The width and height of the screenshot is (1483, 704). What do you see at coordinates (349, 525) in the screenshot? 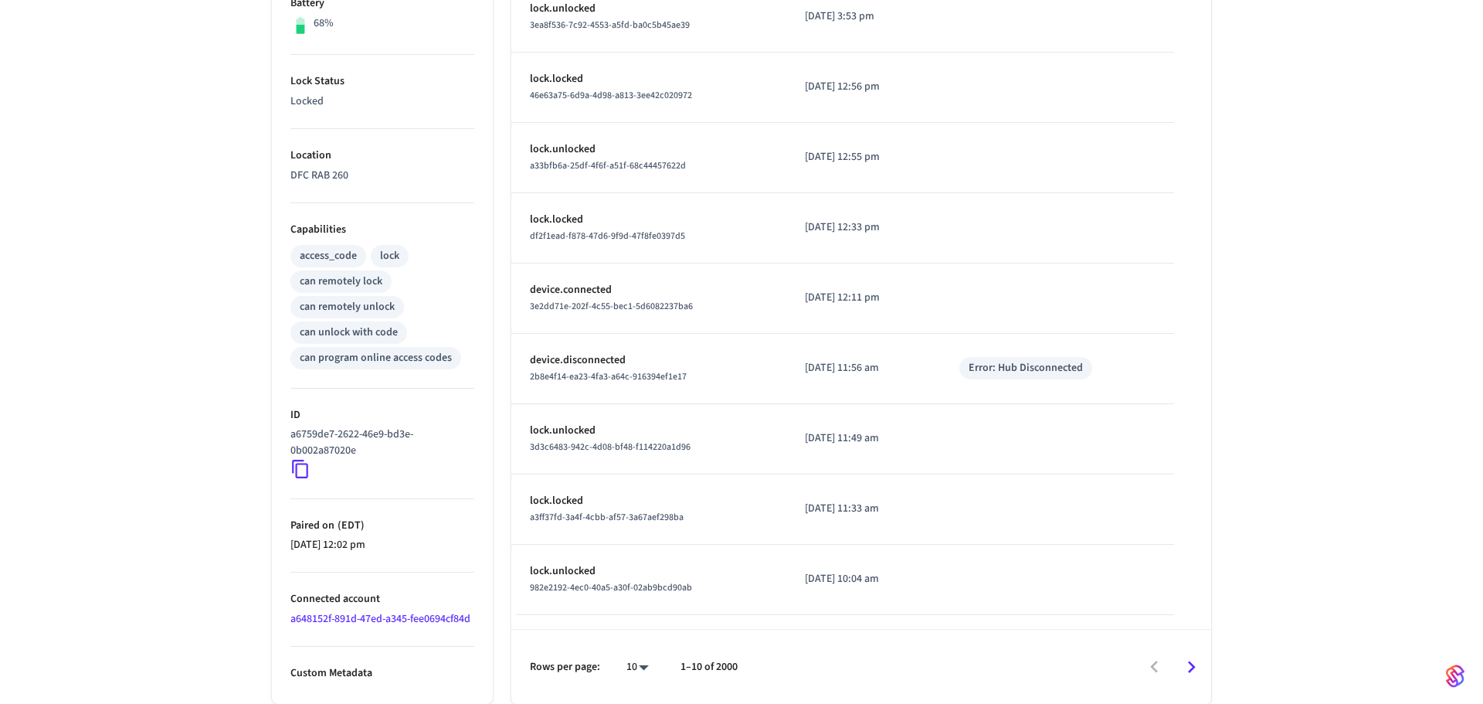
I see `span: ( EDT )` at bounding box center [349, 525].